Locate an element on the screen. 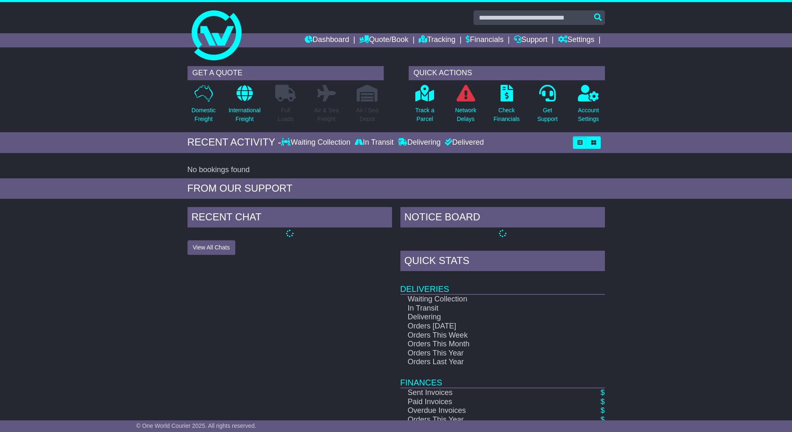 The width and height of the screenshot is (792, 432). p: Check Financials is located at coordinates (506, 115).